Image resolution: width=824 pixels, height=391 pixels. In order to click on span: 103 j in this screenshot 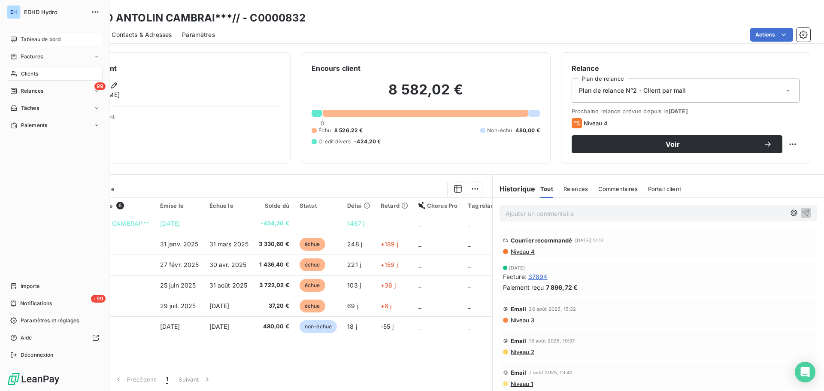, I will do `click(354, 285)`.